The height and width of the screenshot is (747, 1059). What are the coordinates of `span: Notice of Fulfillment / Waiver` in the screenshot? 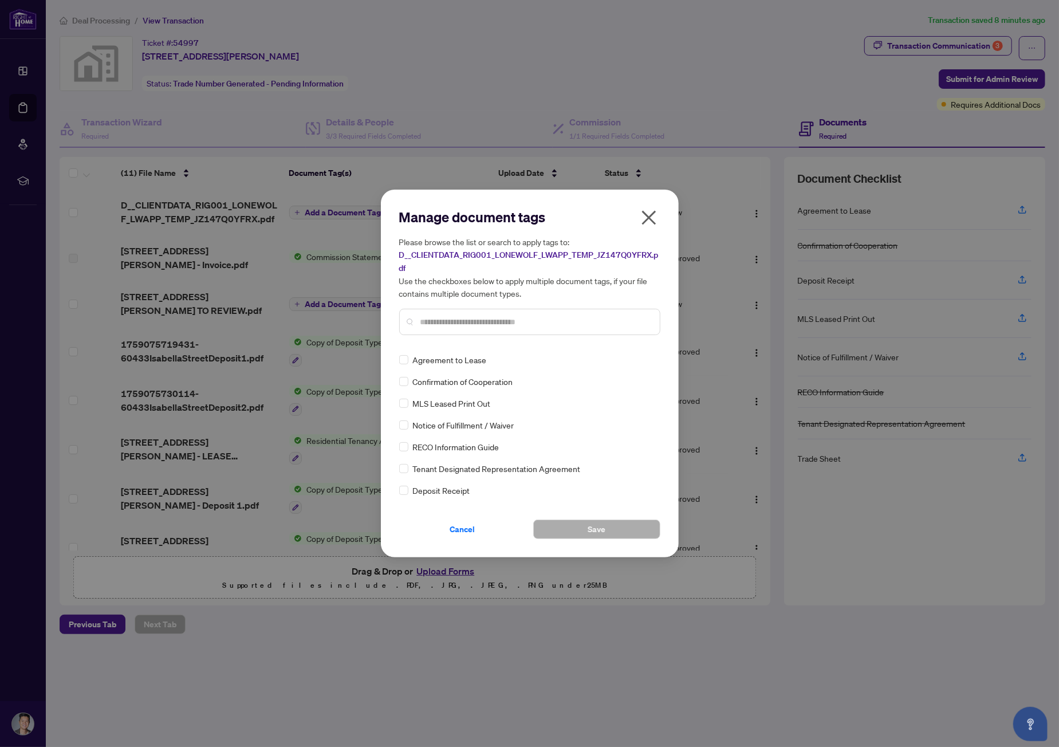 It's located at (463, 425).